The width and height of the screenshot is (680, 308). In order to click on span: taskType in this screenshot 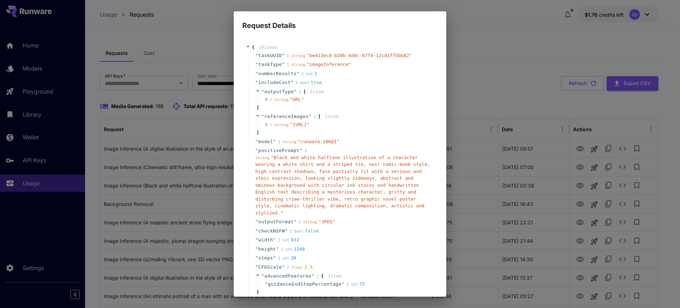, I will do `click(270, 64)`.